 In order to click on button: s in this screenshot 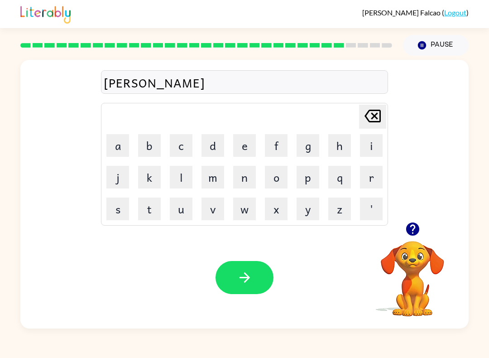, I will do `click(118, 209)`.